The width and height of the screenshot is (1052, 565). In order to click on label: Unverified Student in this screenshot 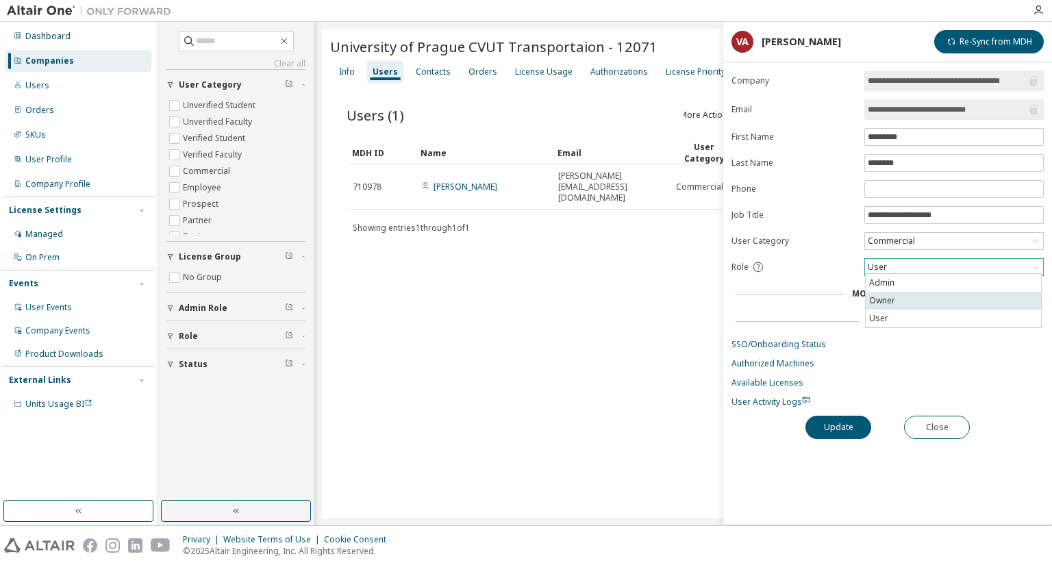, I will do `click(220, 105)`.